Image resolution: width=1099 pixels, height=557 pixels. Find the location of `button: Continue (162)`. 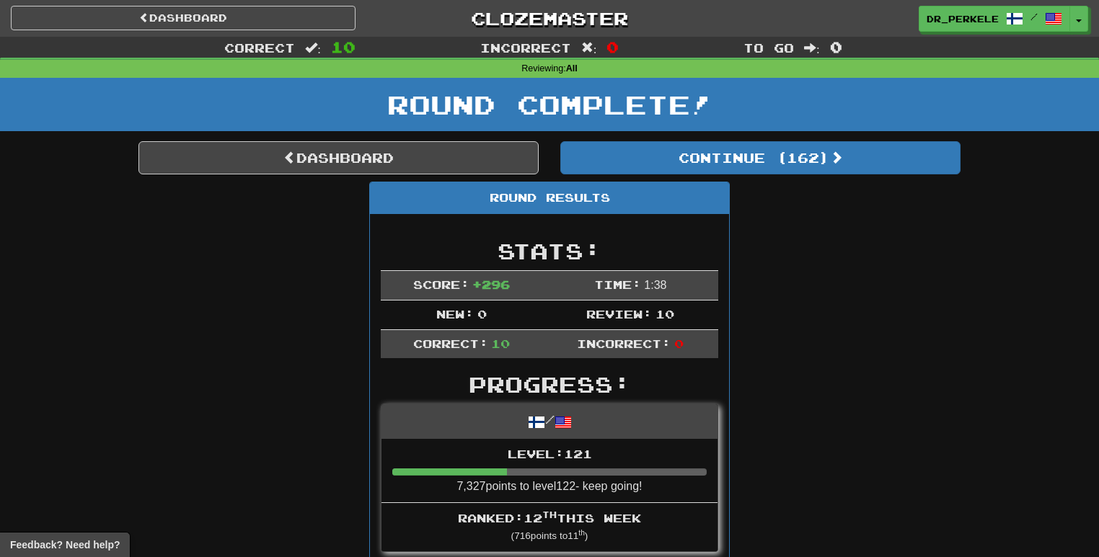

button: Continue (162) is located at coordinates (760, 158).